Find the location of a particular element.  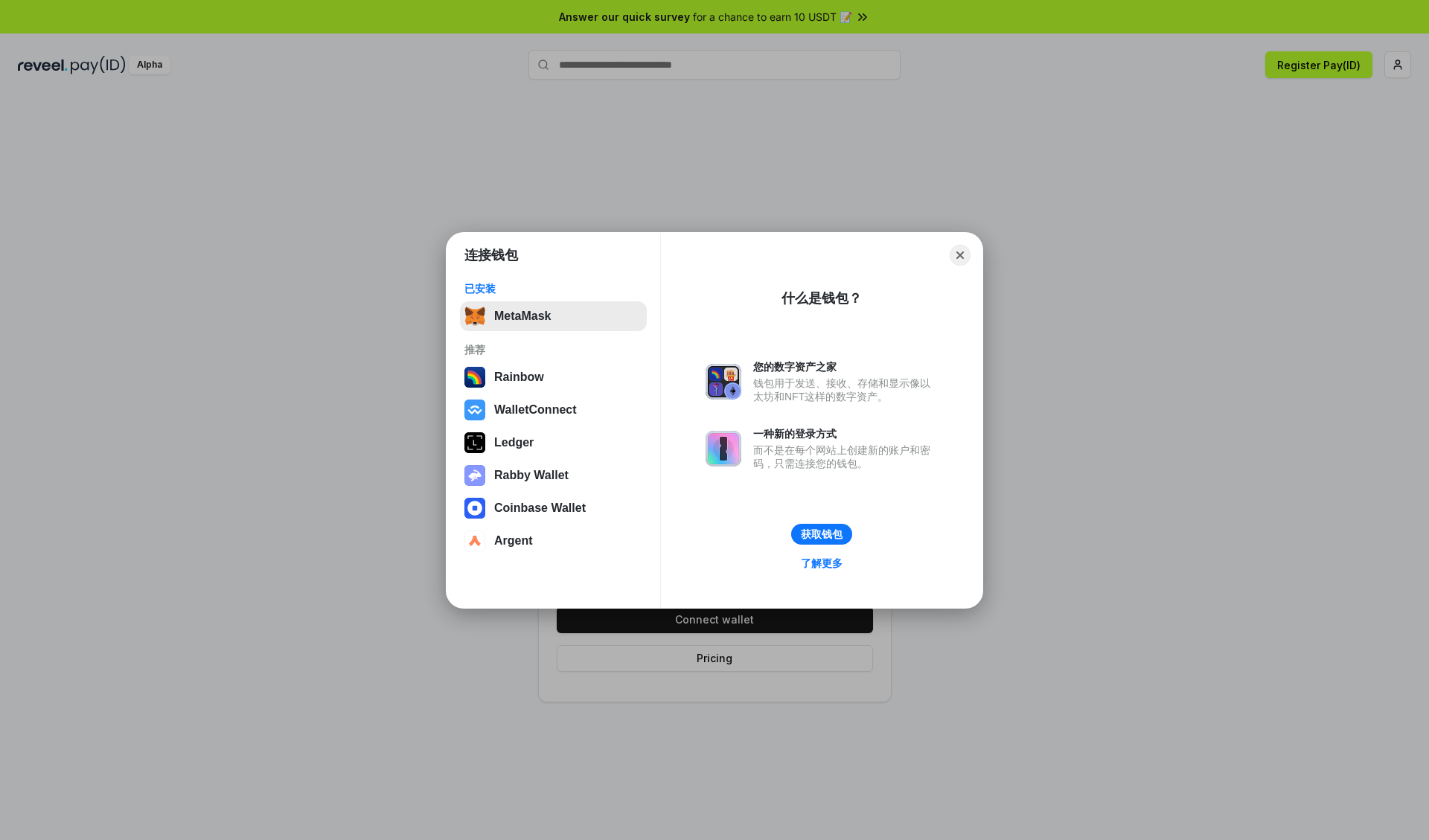

button: Close is located at coordinates (960, 255).